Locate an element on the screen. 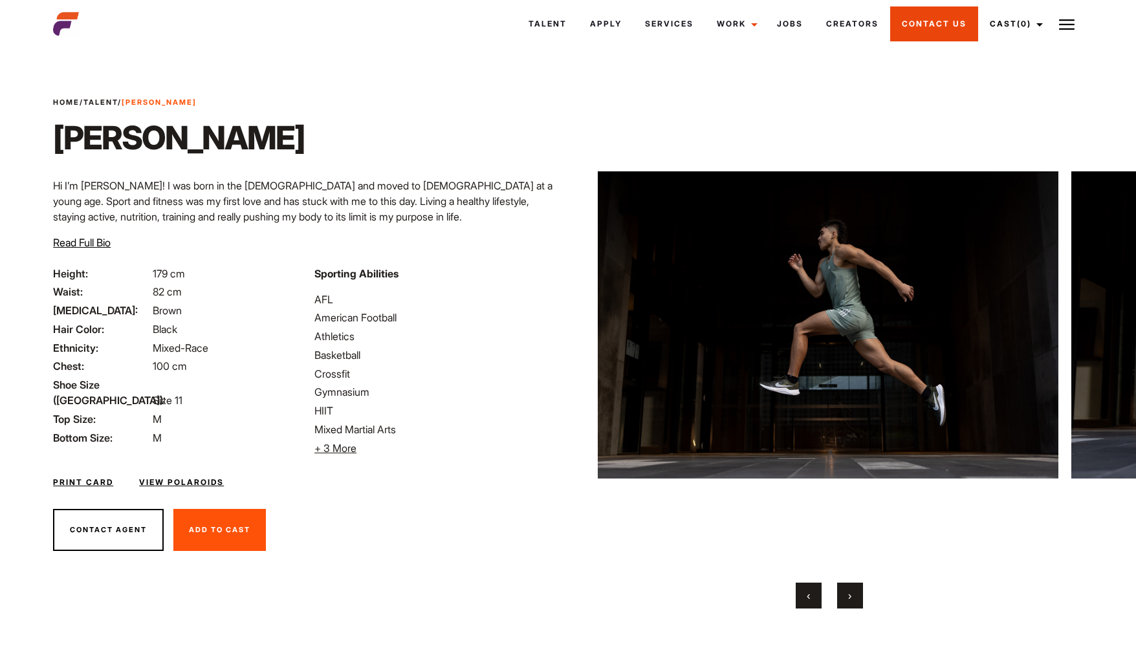  button: Add To Cast is located at coordinates (219, 530).